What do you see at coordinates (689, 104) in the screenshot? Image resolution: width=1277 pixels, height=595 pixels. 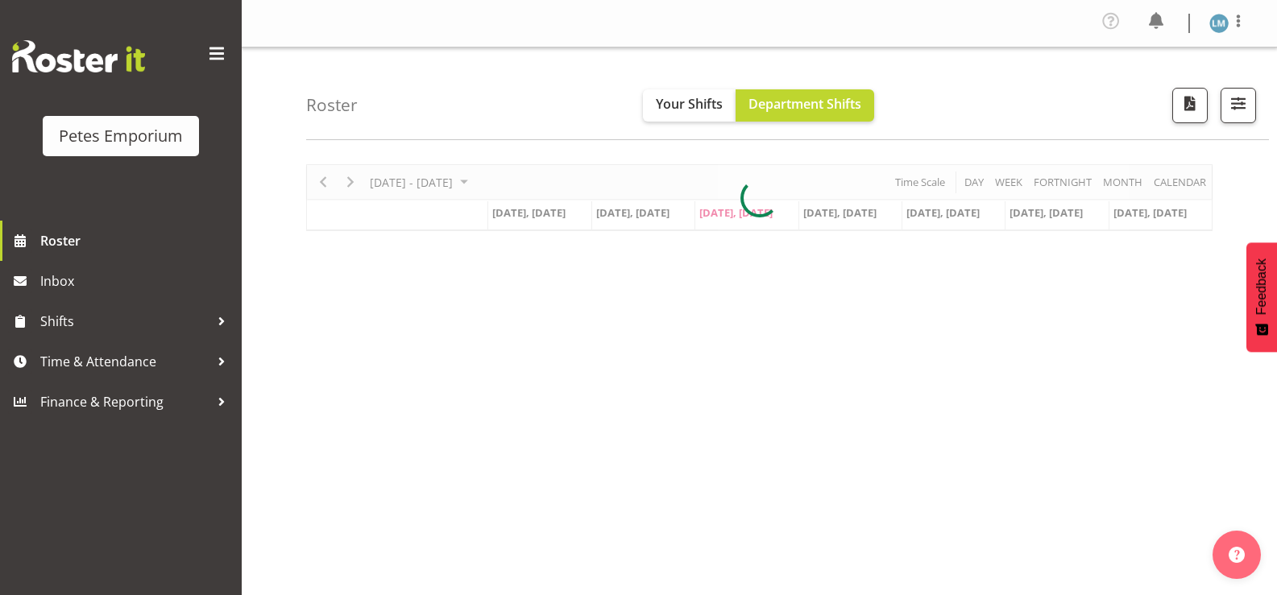 I see `span: Your Shifts` at bounding box center [689, 104].